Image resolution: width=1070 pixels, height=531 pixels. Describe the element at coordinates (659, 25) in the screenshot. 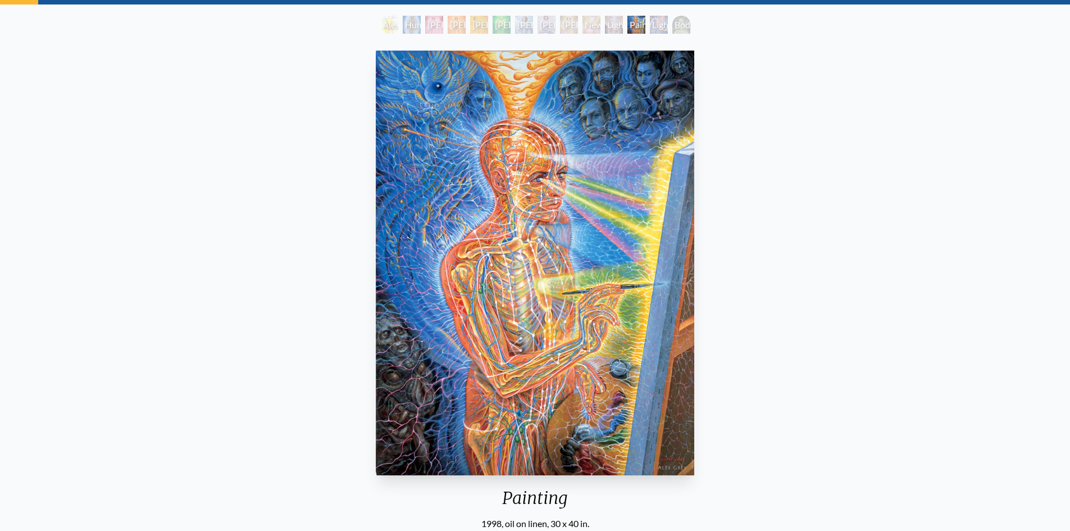

I see `div: Lightworker` at that location.